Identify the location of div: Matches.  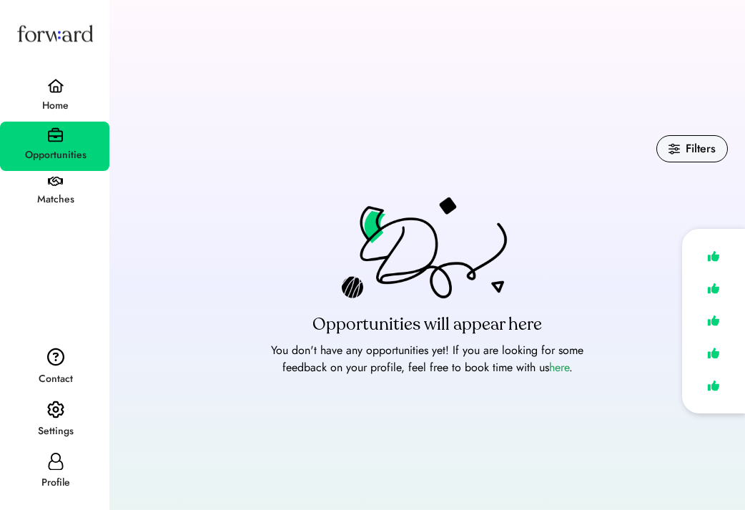
(55, 200).